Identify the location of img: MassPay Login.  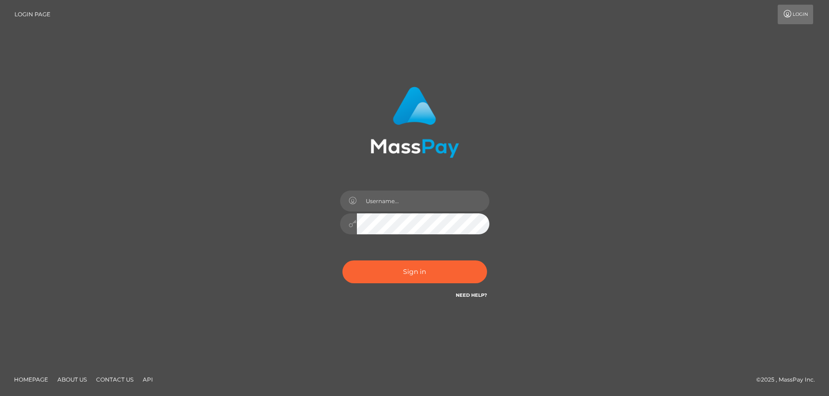
(415, 122).